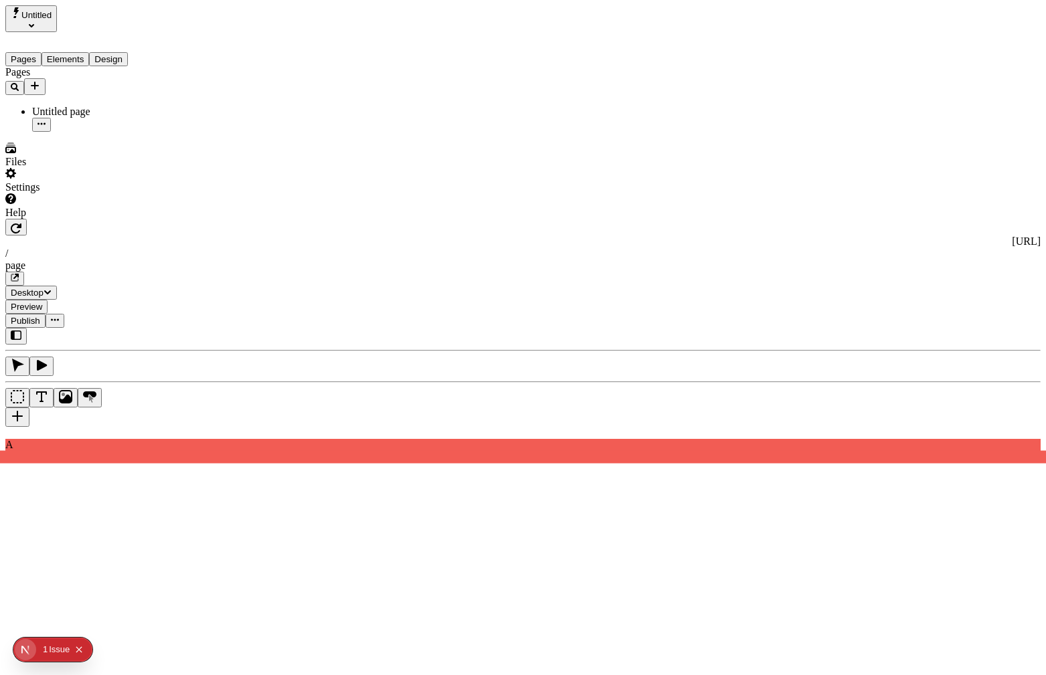 The height and width of the screenshot is (675, 1046). What do you see at coordinates (23, 59) in the screenshot?
I see `button: Pages` at bounding box center [23, 59].